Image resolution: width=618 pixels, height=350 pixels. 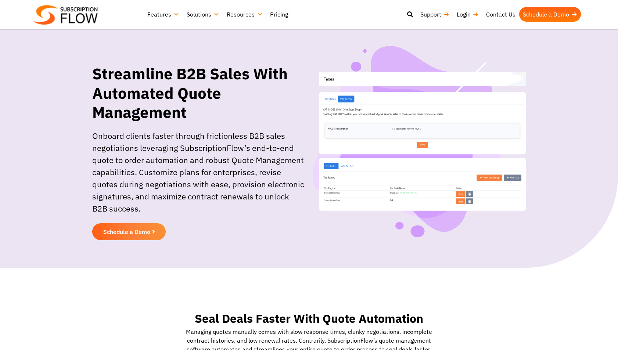 What do you see at coordinates (420, 142) in the screenshot?
I see `img: Sales Tax Management` at bounding box center [420, 142].